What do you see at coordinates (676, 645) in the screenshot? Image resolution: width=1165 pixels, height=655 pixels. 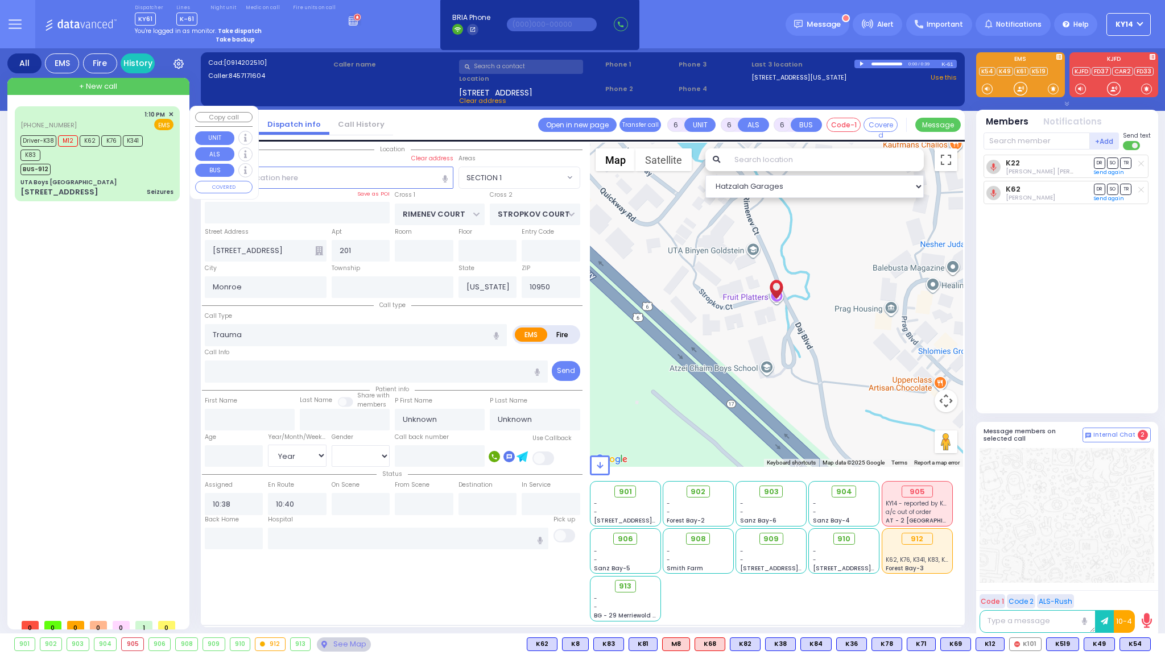 I see `div: ALS KJ` at bounding box center [676, 645].